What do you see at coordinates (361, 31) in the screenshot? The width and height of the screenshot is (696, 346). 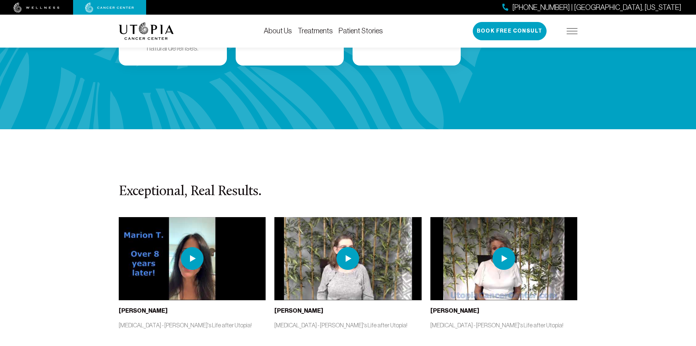 I see `a: Patient Stories` at bounding box center [361, 31].